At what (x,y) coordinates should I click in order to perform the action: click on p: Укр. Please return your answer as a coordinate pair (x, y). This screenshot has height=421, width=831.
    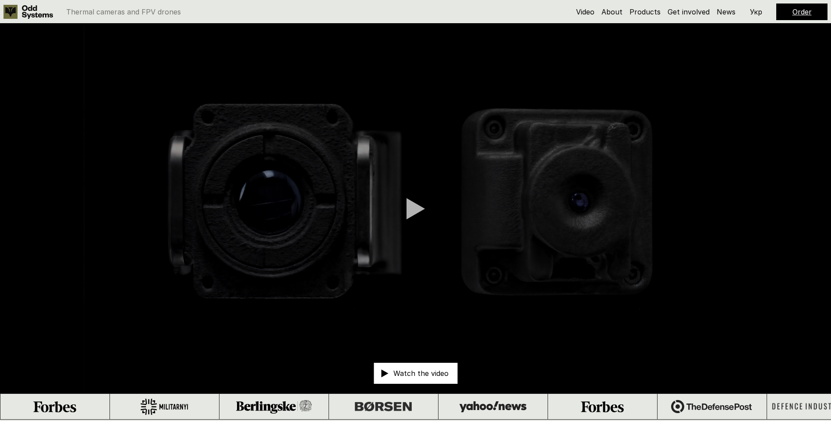
    Looking at the image, I should click on (756, 12).